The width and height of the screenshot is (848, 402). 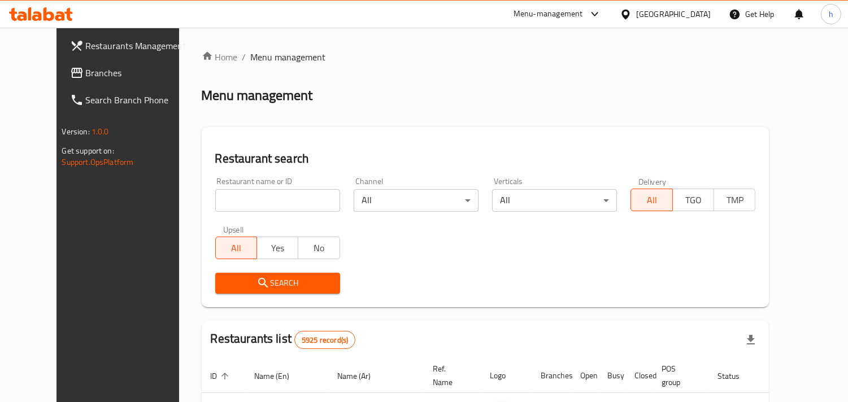 I want to click on span: Version:, so click(x=76, y=132).